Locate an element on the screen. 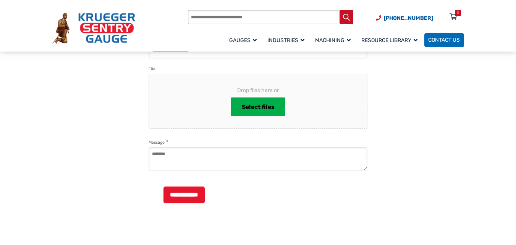 The height and width of the screenshot is (245, 516). span: Resource Library is located at coordinates (389, 40).